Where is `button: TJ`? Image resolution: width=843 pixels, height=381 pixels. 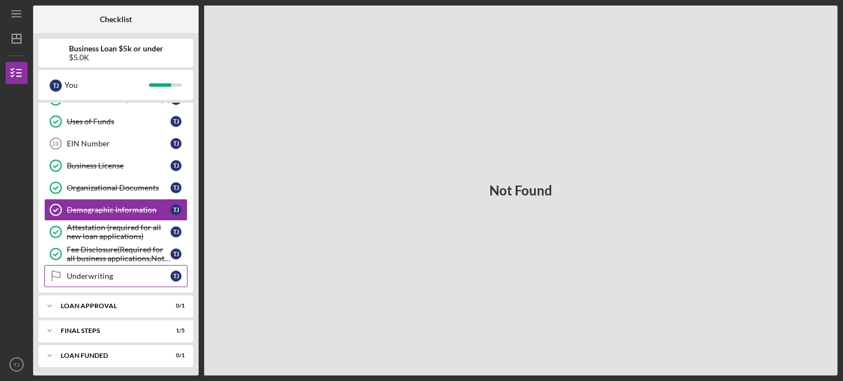
button: TJ is located at coordinates (17, 364).